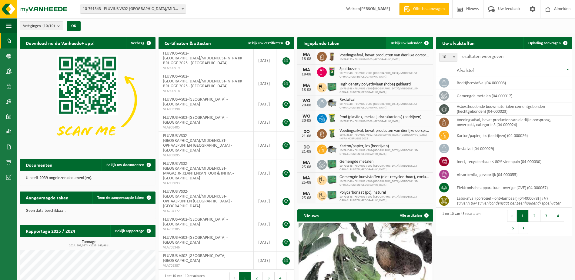 The image size is (575, 280). What do you see at coordinates (88, 100) in the screenshot?
I see `img: Download de VHEPlus App` at bounding box center [88, 100].